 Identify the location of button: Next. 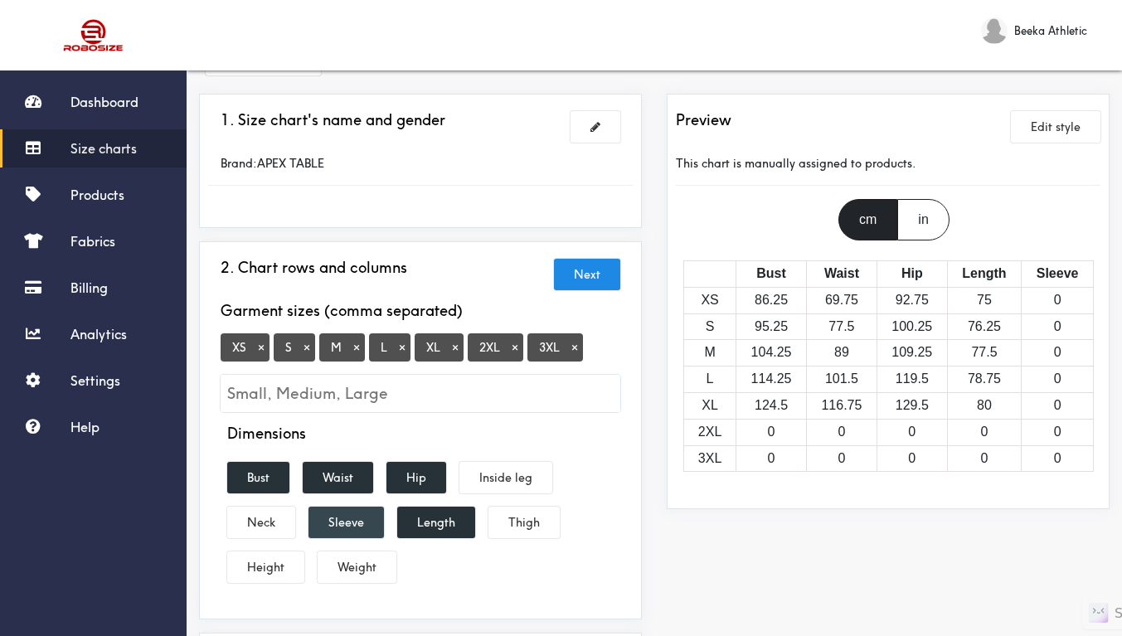
(587, 274).